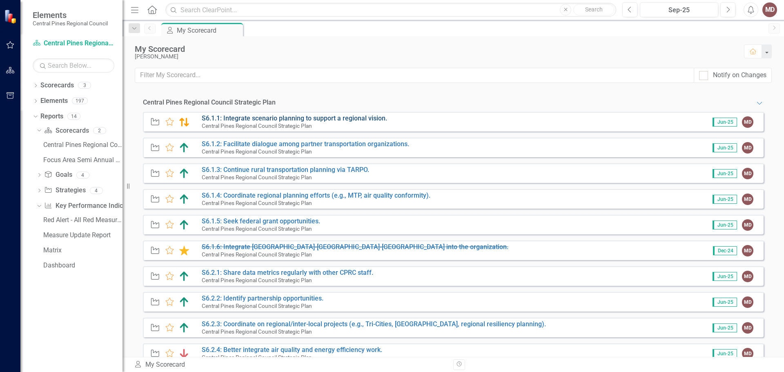  I want to click on a: Central Pines Regional Council Strategic Plan, so click(73, 43).